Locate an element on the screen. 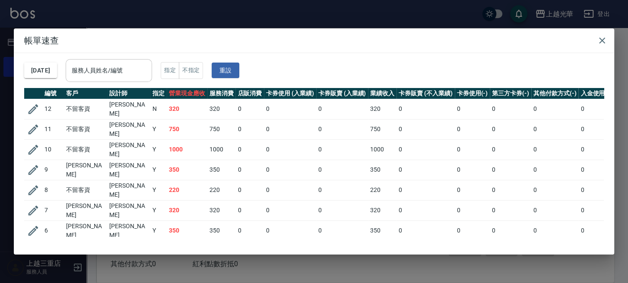 The image size is (628, 283). th: 營業現金應收 is located at coordinates (187, 94).